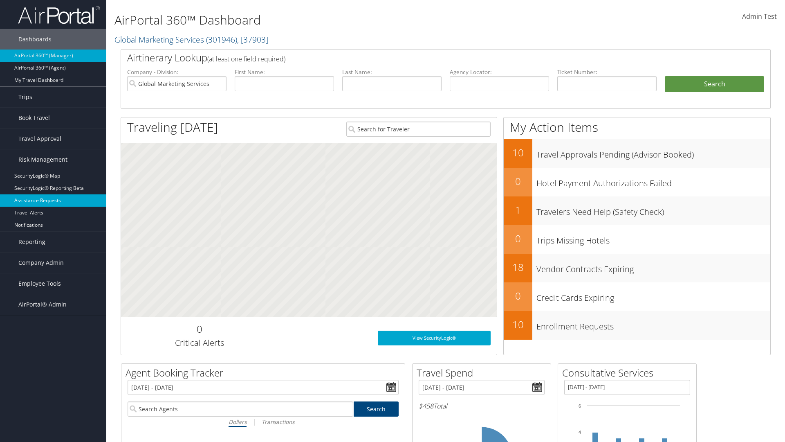 Image resolution: width=785 pixels, height=442 pixels. I want to click on span: Dashboards, so click(35, 39).